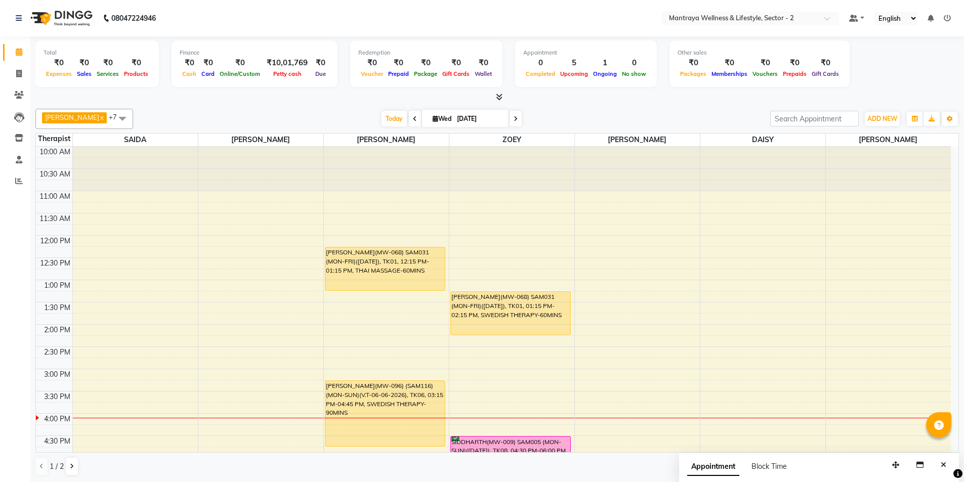 The image size is (964, 482). I want to click on div: Other sales, so click(760, 53).